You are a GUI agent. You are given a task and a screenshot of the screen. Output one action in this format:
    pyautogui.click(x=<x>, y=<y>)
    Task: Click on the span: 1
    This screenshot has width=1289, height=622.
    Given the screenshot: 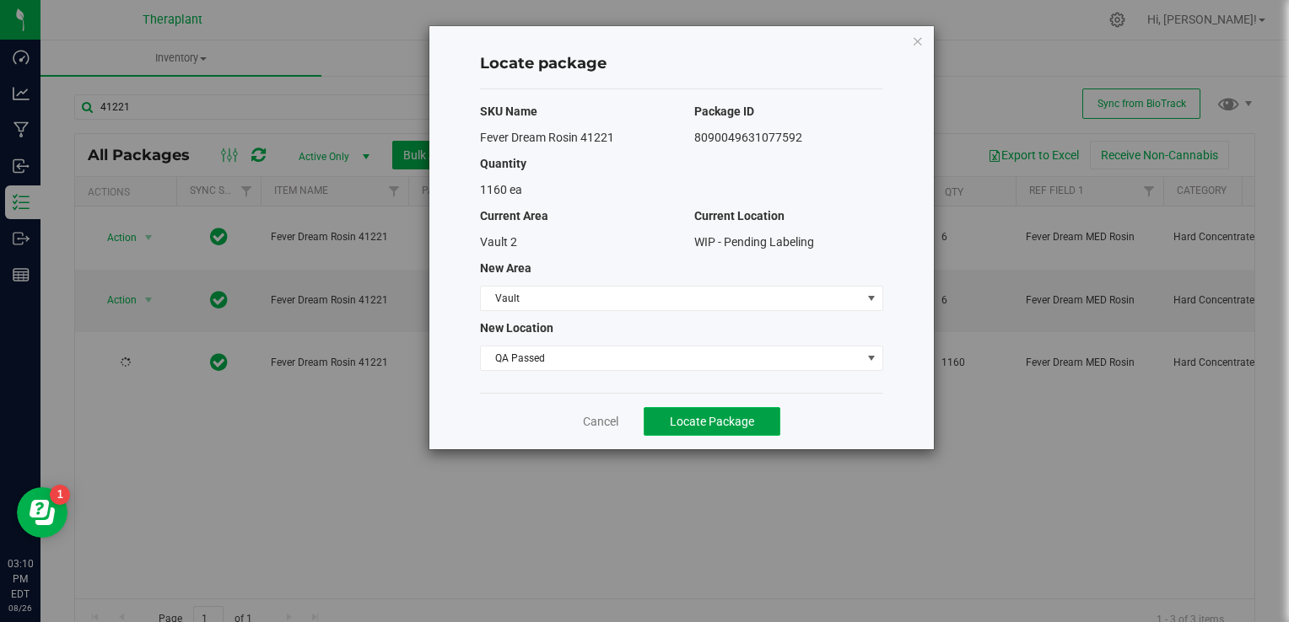 What is the action you would take?
    pyautogui.click(x=10, y=9)
    